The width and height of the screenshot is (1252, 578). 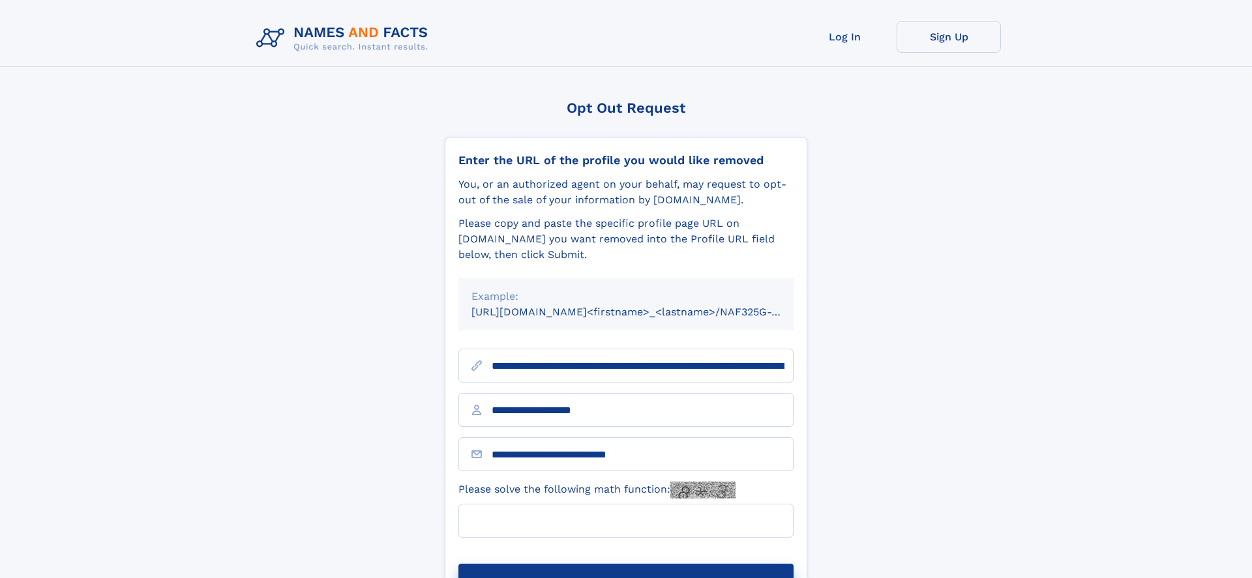 I want to click on a: Log In, so click(x=844, y=37).